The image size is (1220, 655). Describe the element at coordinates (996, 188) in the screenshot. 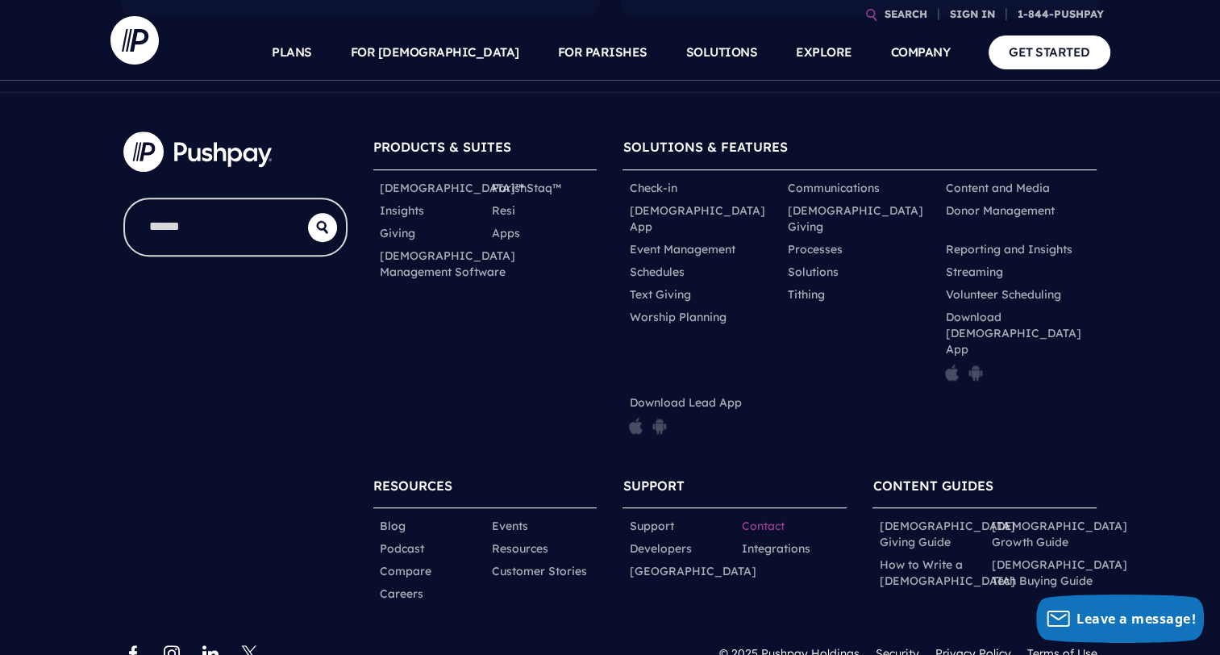

I see `a: Content and Media` at that location.